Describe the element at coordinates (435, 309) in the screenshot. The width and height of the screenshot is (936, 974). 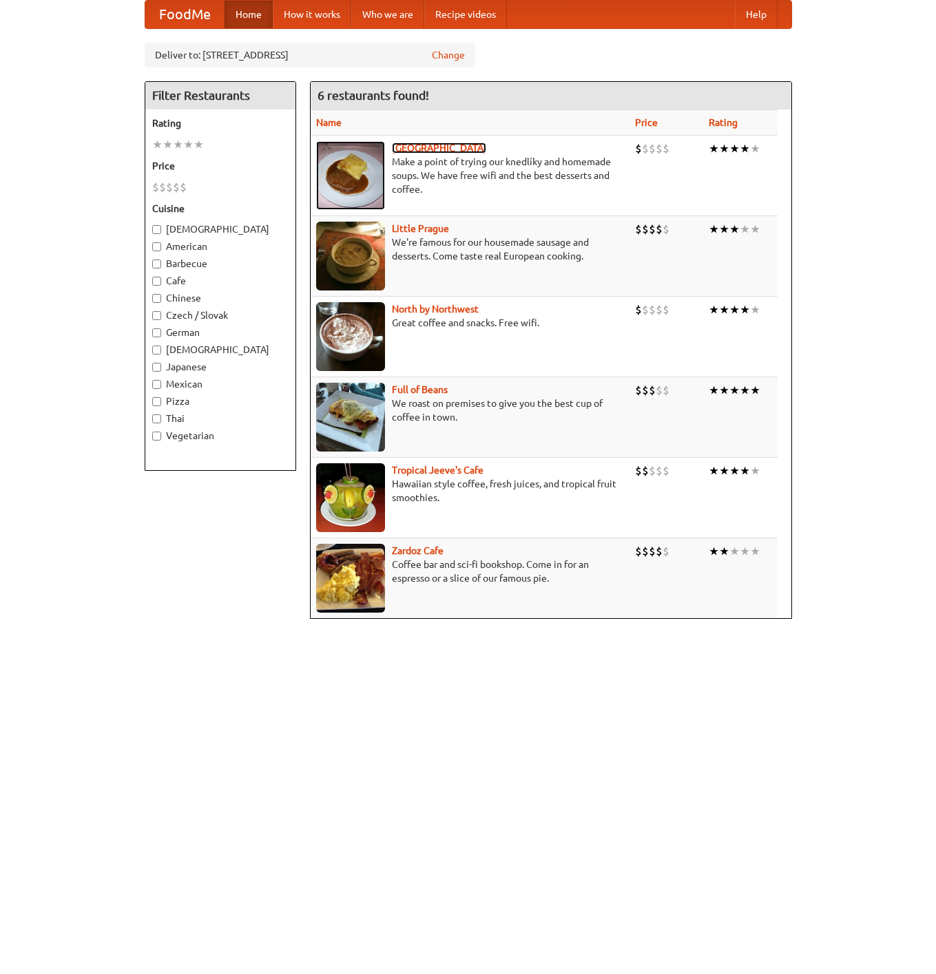
I see `a: North by Northwest` at that location.